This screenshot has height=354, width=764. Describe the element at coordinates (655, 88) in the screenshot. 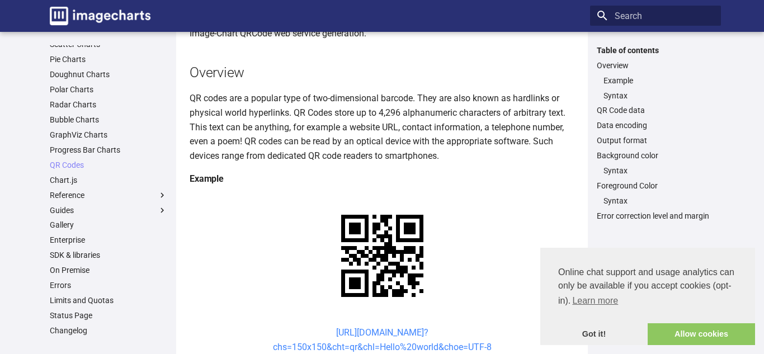

I see `nav: Overview` at that location.